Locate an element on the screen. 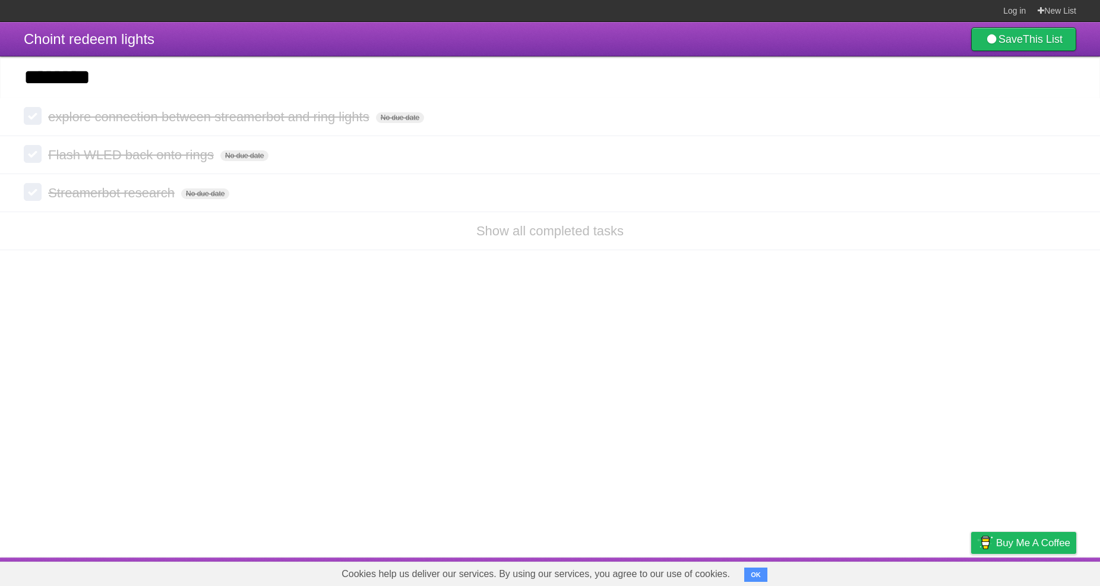 Image resolution: width=1100 pixels, height=586 pixels. a: Suggest a feature is located at coordinates (1039, 571).